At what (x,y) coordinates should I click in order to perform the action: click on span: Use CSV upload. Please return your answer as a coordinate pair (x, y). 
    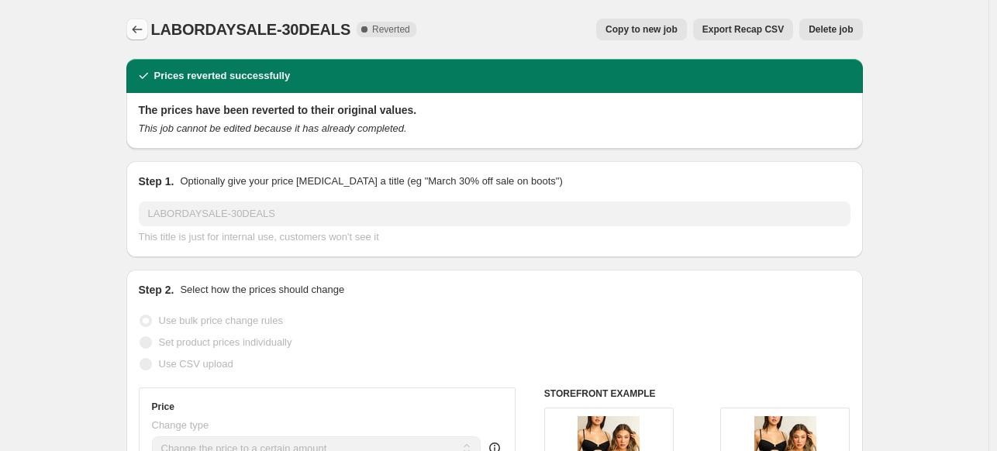
    Looking at the image, I should click on (196, 364).